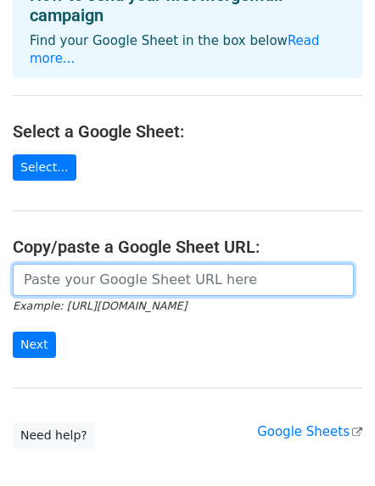 Image resolution: width=375 pixels, height=486 pixels. What do you see at coordinates (53, 435) in the screenshot?
I see `a: Need help?` at bounding box center [53, 435].